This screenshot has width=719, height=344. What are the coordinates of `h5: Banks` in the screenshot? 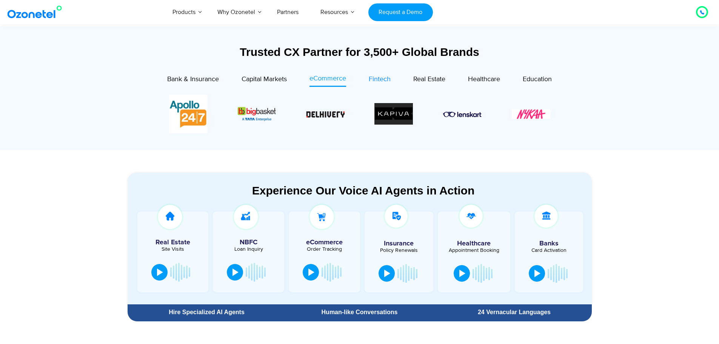 It's located at (549, 243).